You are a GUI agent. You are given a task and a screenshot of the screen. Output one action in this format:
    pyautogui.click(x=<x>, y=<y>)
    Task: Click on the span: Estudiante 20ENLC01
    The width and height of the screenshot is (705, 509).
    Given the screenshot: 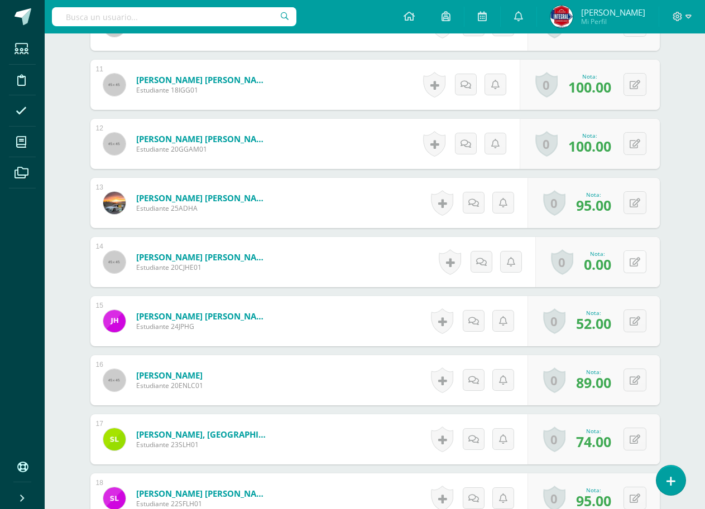 What is the action you would take?
    pyautogui.click(x=170, y=386)
    